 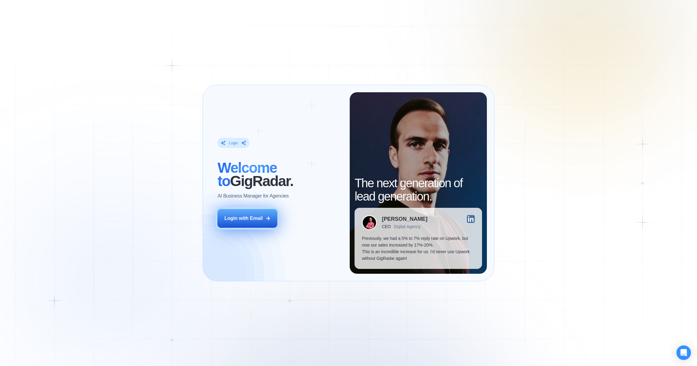 I want to click on span: Welcome to, so click(x=247, y=174).